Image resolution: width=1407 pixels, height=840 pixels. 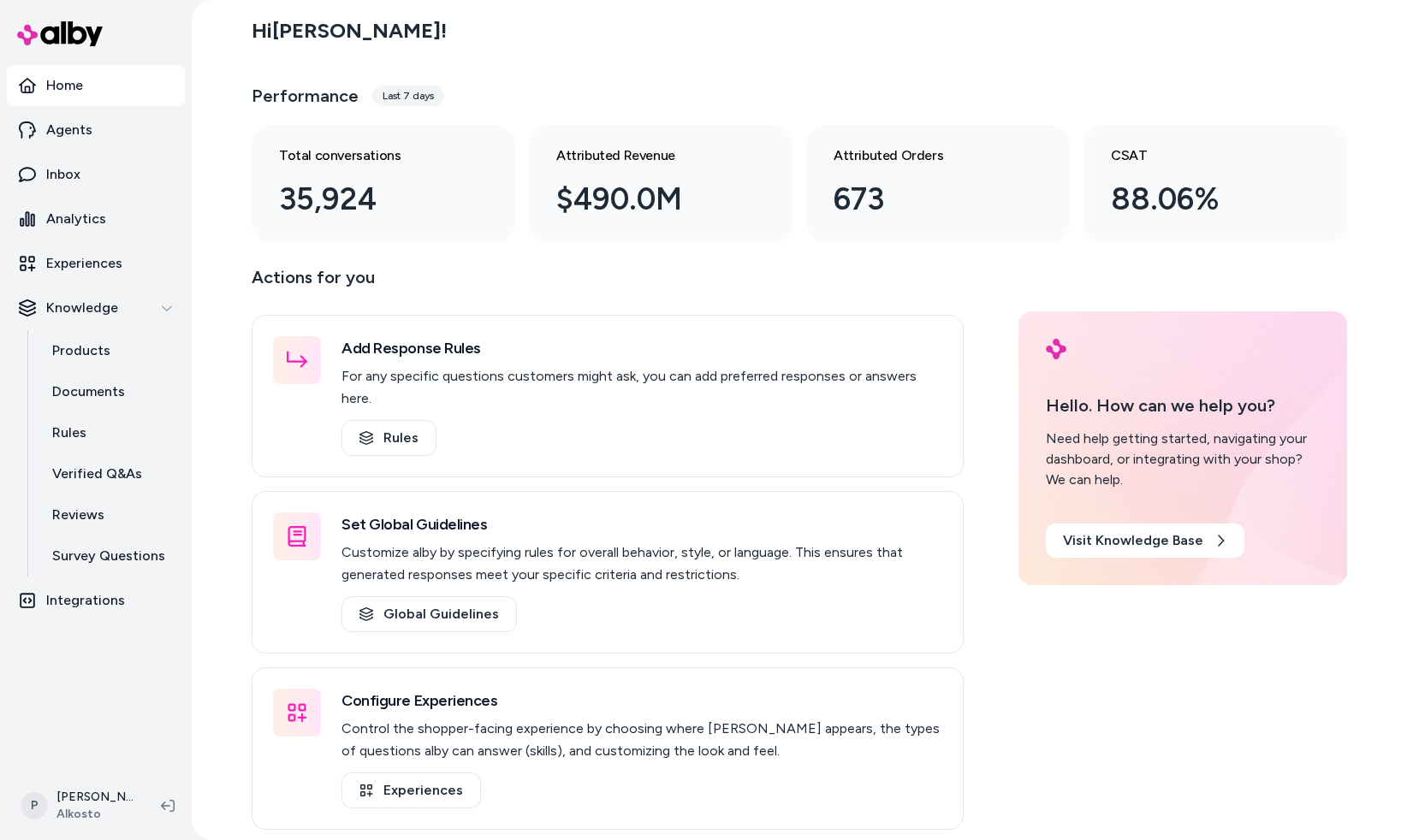 I want to click on h3: CSAT, so click(x=1201, y=155).